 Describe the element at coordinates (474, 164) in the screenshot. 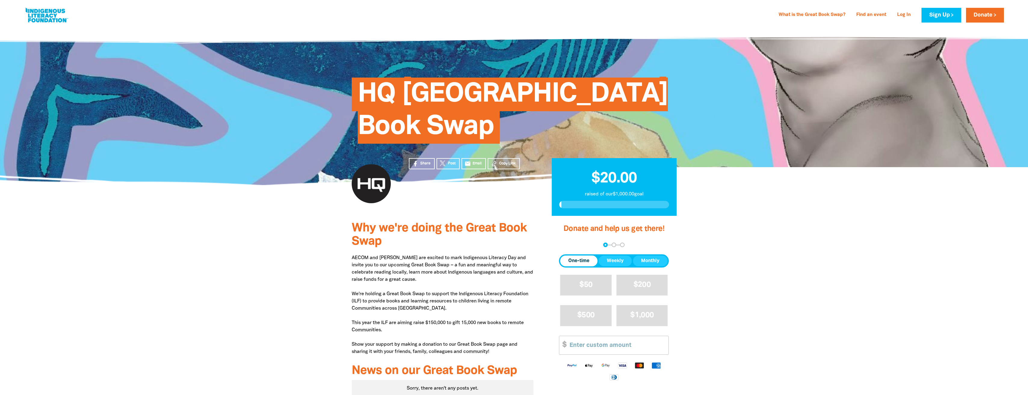

I see `a: emailEmail` at that location.